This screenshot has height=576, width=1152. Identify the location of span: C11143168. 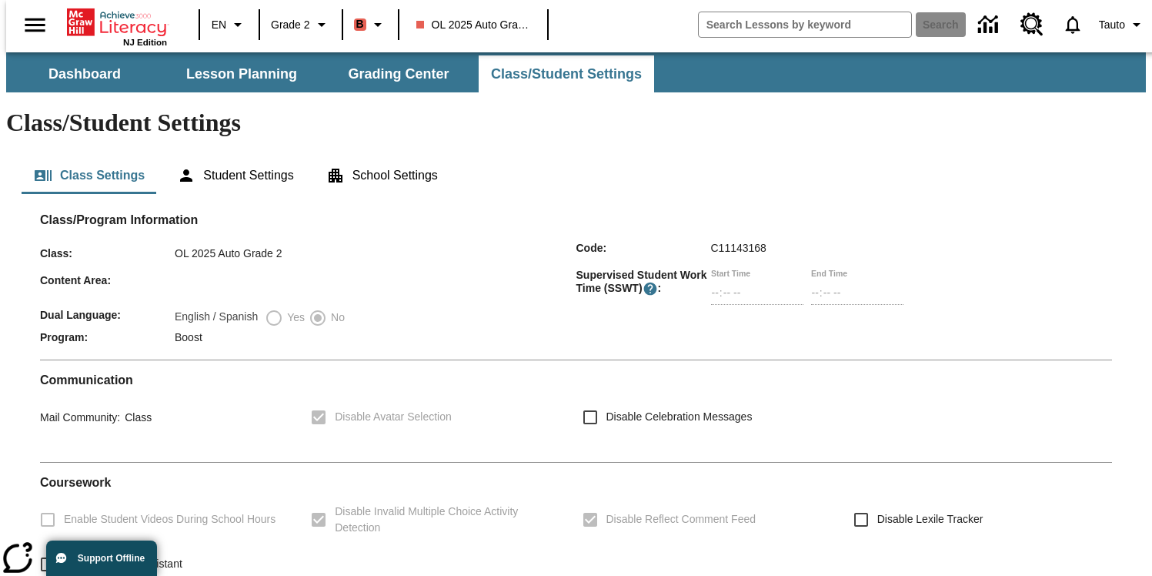
(739, 248).